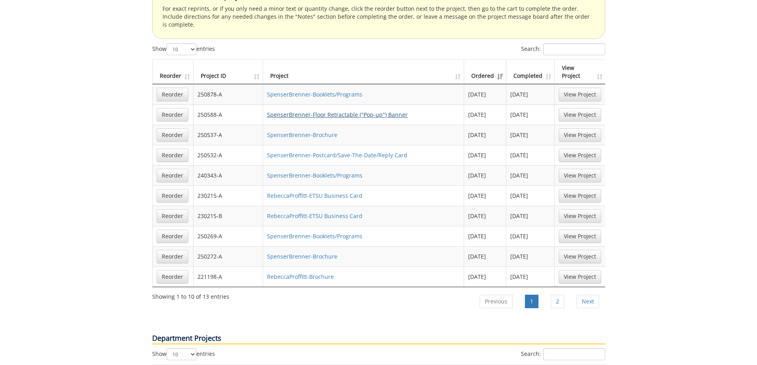 Image resolution: width=757 pixels, height=365 pixels. What do you see at coordinates (229, 135) in the screenshot?
I see `td: 250537-A` at bounding box center [229, 135].